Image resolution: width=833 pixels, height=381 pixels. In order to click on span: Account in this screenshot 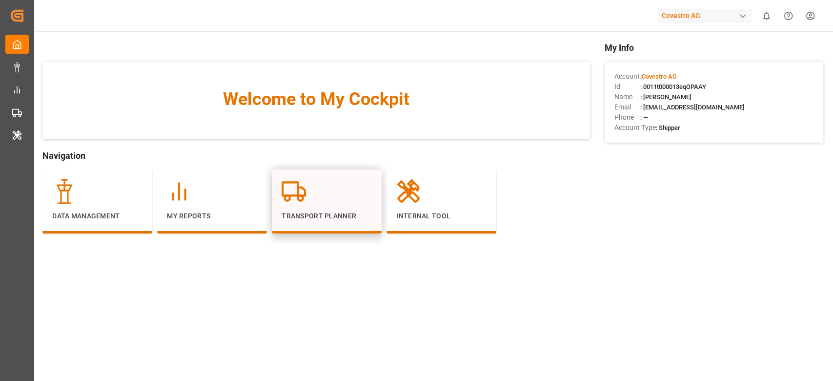, I will do `click(627, 76)`.